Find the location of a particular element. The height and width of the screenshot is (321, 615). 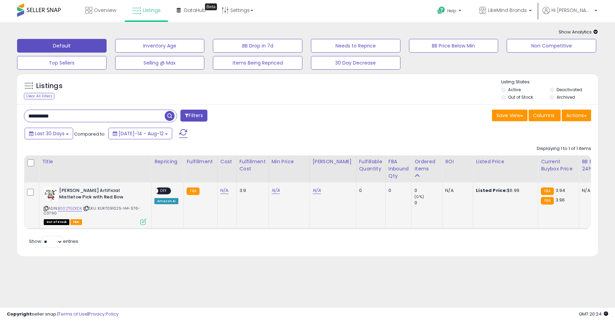

div: Tooltip anchor is located at coordinates (211, 7).